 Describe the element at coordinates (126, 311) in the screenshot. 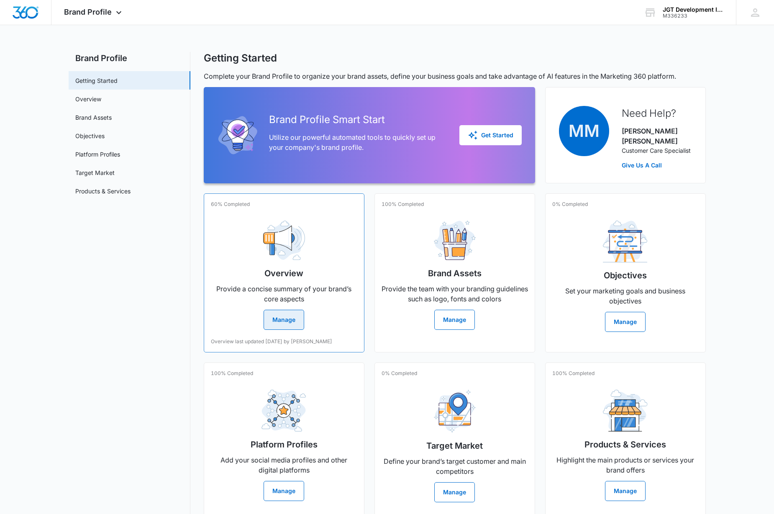

I see `a: Get Started` at that location.